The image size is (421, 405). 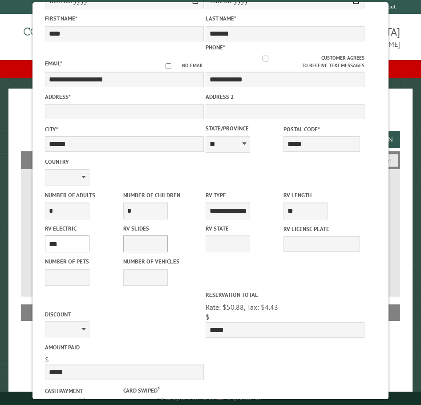 What do you see at coordinates (285, 62) in the screenshot?
I see `label: Customer agrees to receive text messages` at bounding box center [285, 62].